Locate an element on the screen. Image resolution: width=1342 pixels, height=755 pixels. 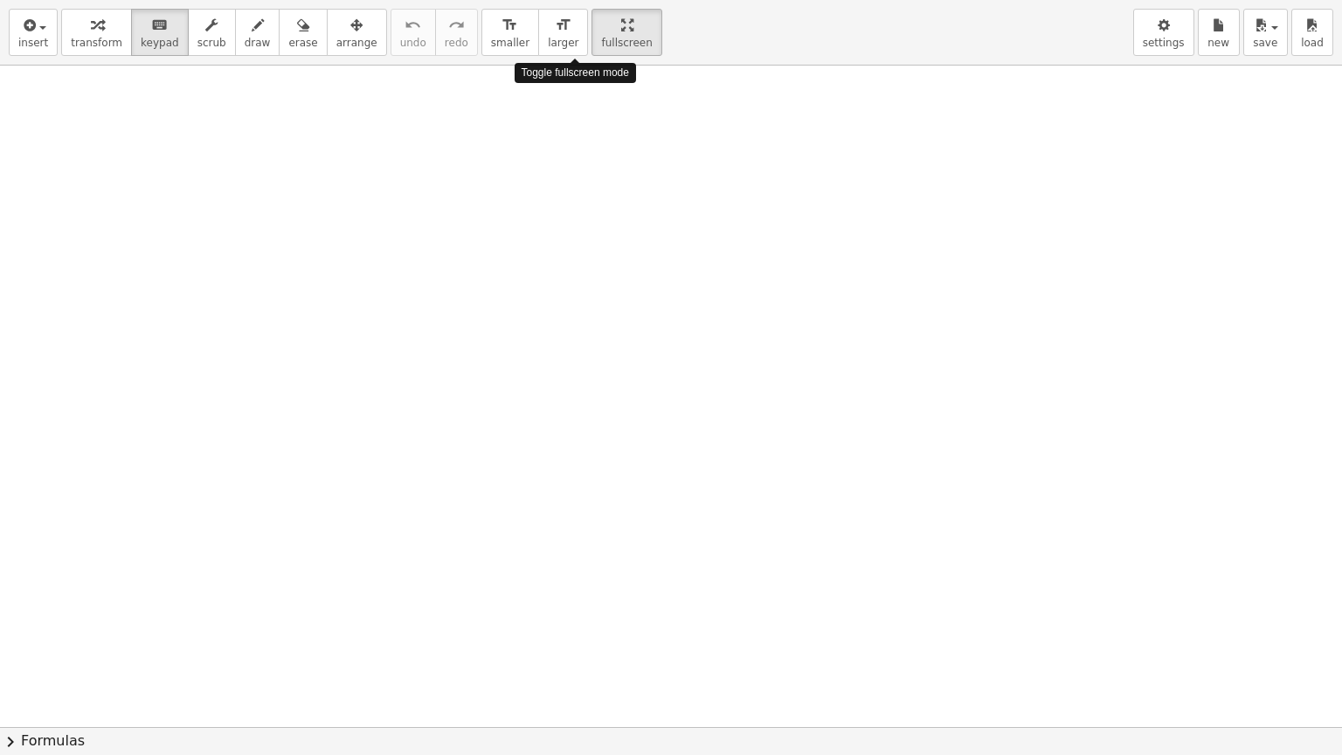
span: load is located at coordinates (1313, 43).